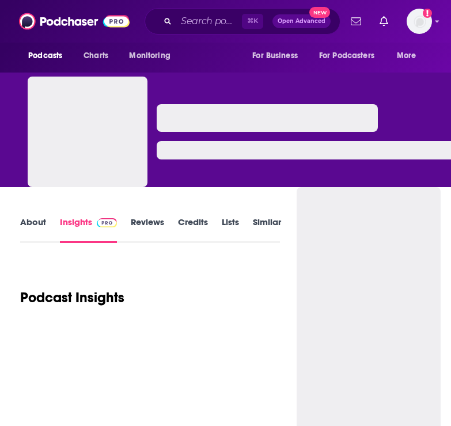 The height and width of the screenshot is (426, 451). What do you see at coordinates (88, 230) in the screenshot?
I see `a: InsightsPodchaser Pro` at bounding box center [88, 230].